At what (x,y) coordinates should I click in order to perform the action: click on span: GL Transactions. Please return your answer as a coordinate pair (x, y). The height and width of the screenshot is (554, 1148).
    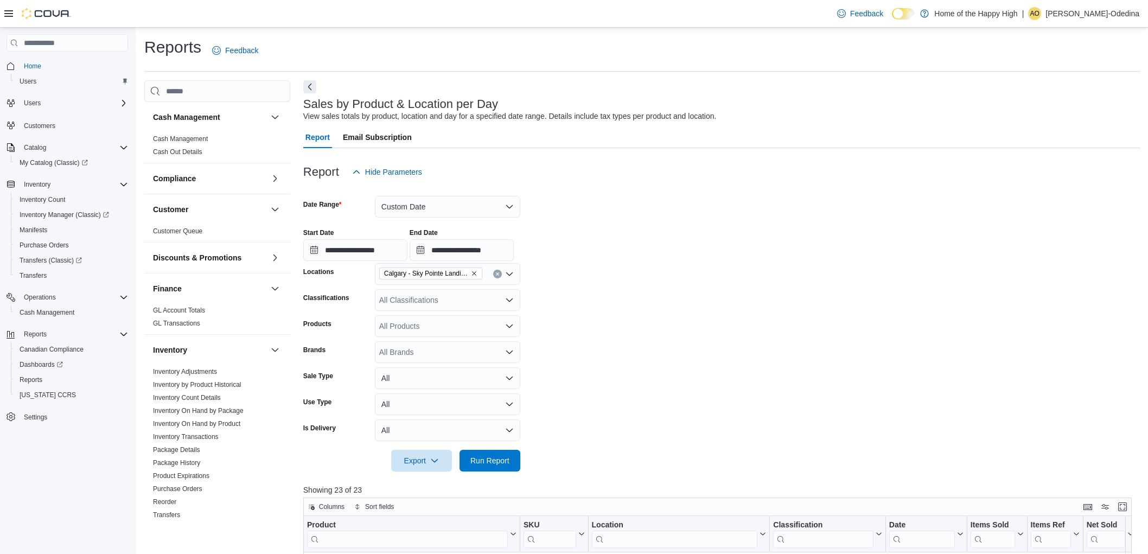
    Looking at the image, I should click on (176, 323).